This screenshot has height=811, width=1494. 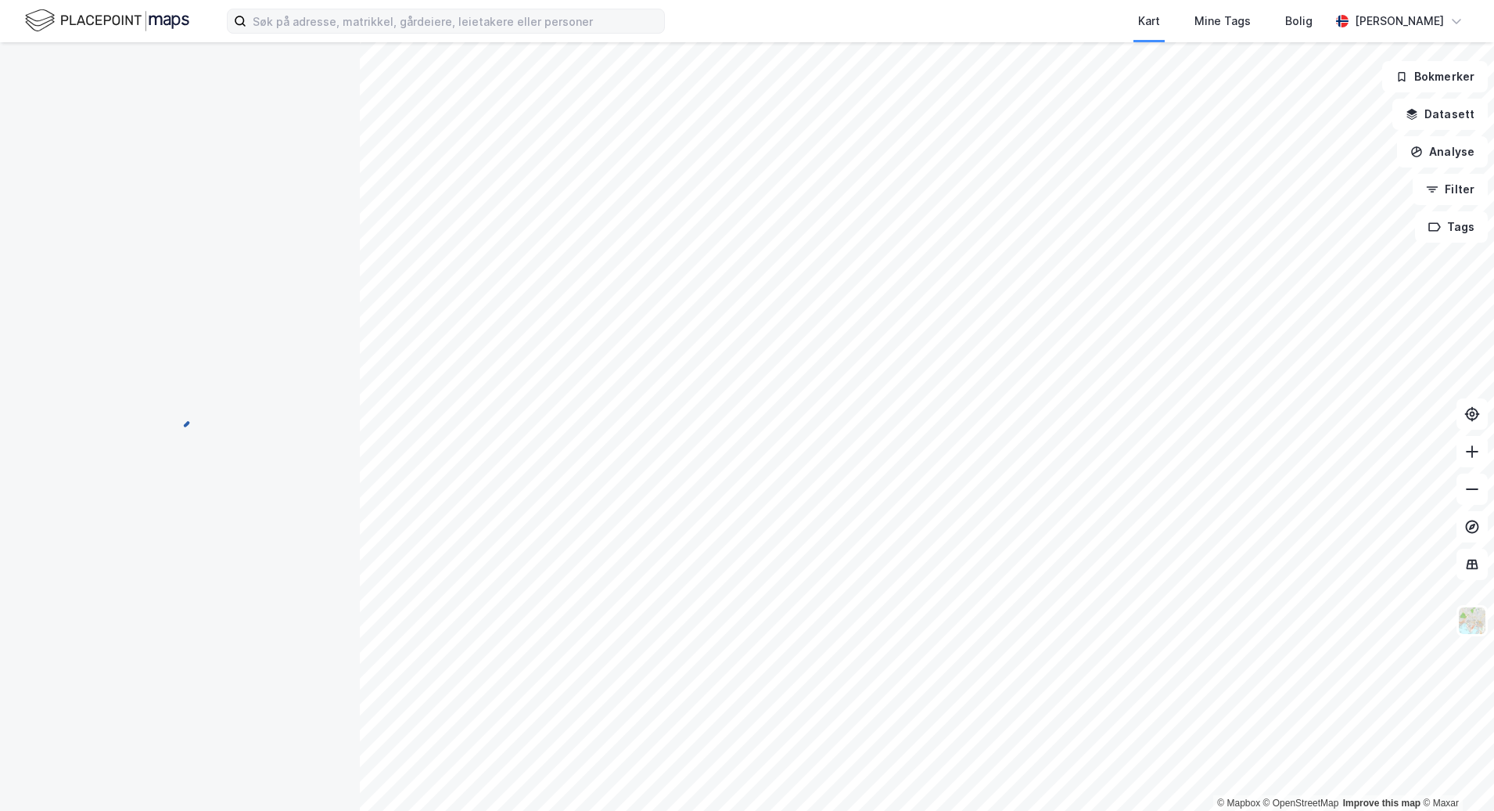 What do you see at coordinates (107, 20) in the screenshot?
I see `img: logo.f888ab2527a4732fd821a326f86c7f29.svg` at bounding box center [107, 20].